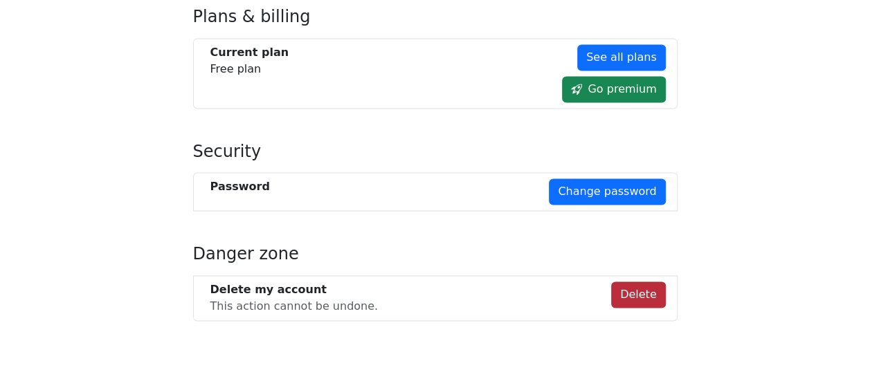  Describe the element at coordinates (435, 254) in the screenshot. I see `h4: Danger zone` at that location.